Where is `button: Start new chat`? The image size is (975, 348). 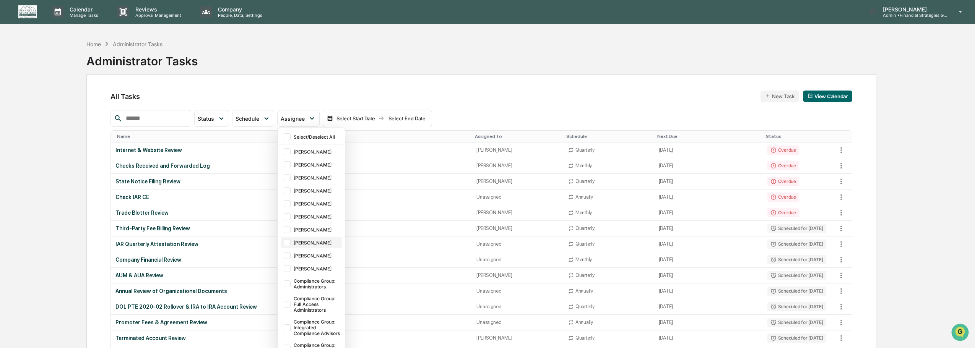 button: Start new chat is located at coordinates (135, 65).